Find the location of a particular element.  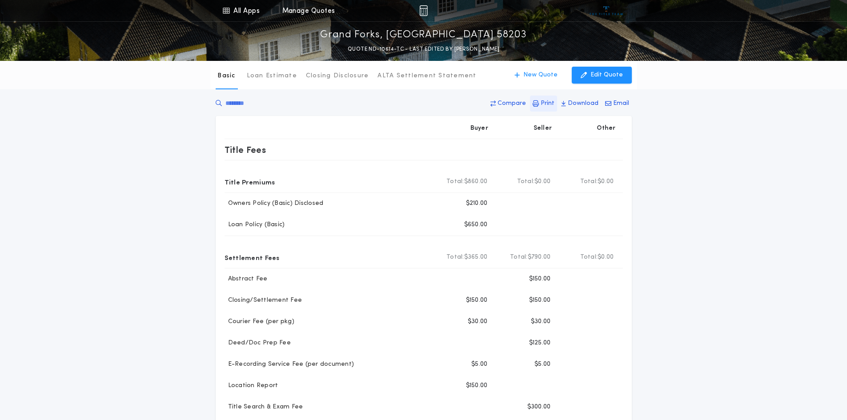

span: $790.00 is located at coordinates (539, 257).